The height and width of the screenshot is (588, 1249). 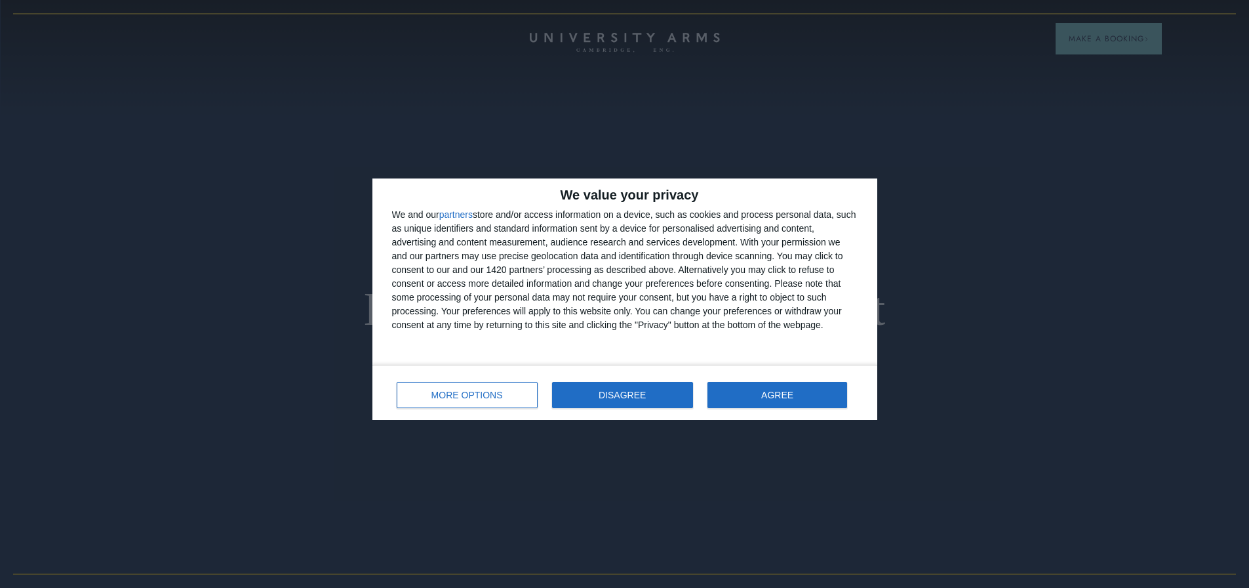 What do you see at coordinates (622, 395) in the screenshot?
I see `button: DISAGREE` at bounding box center [622, 395].